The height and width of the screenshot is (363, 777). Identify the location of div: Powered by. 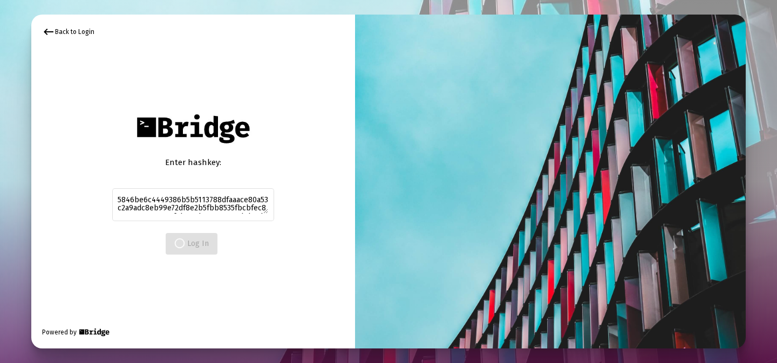
(76, 332).